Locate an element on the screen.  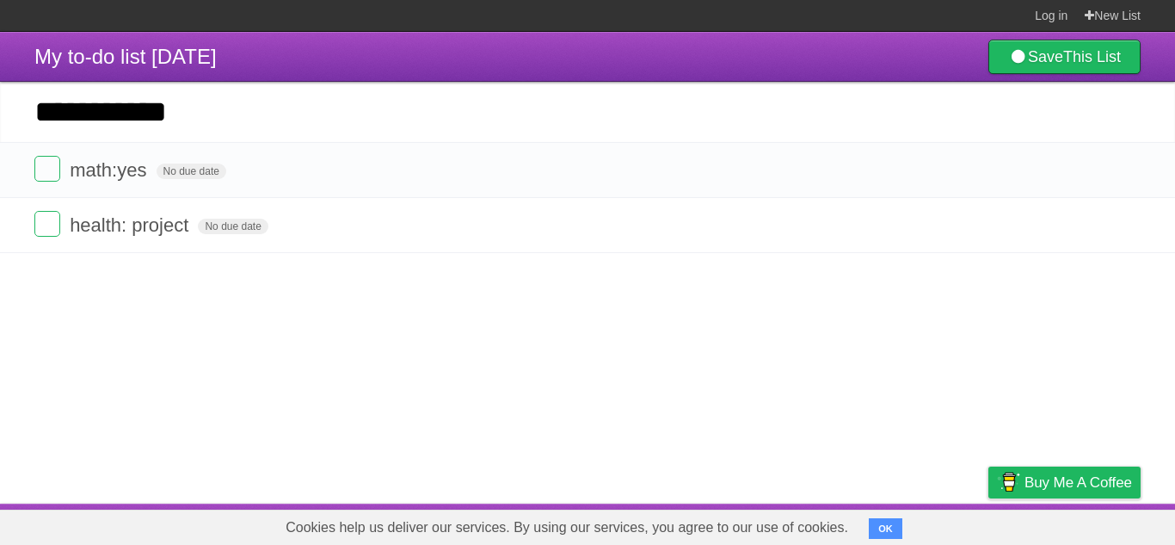
a: Privacy is located at coordinates (988, 524).